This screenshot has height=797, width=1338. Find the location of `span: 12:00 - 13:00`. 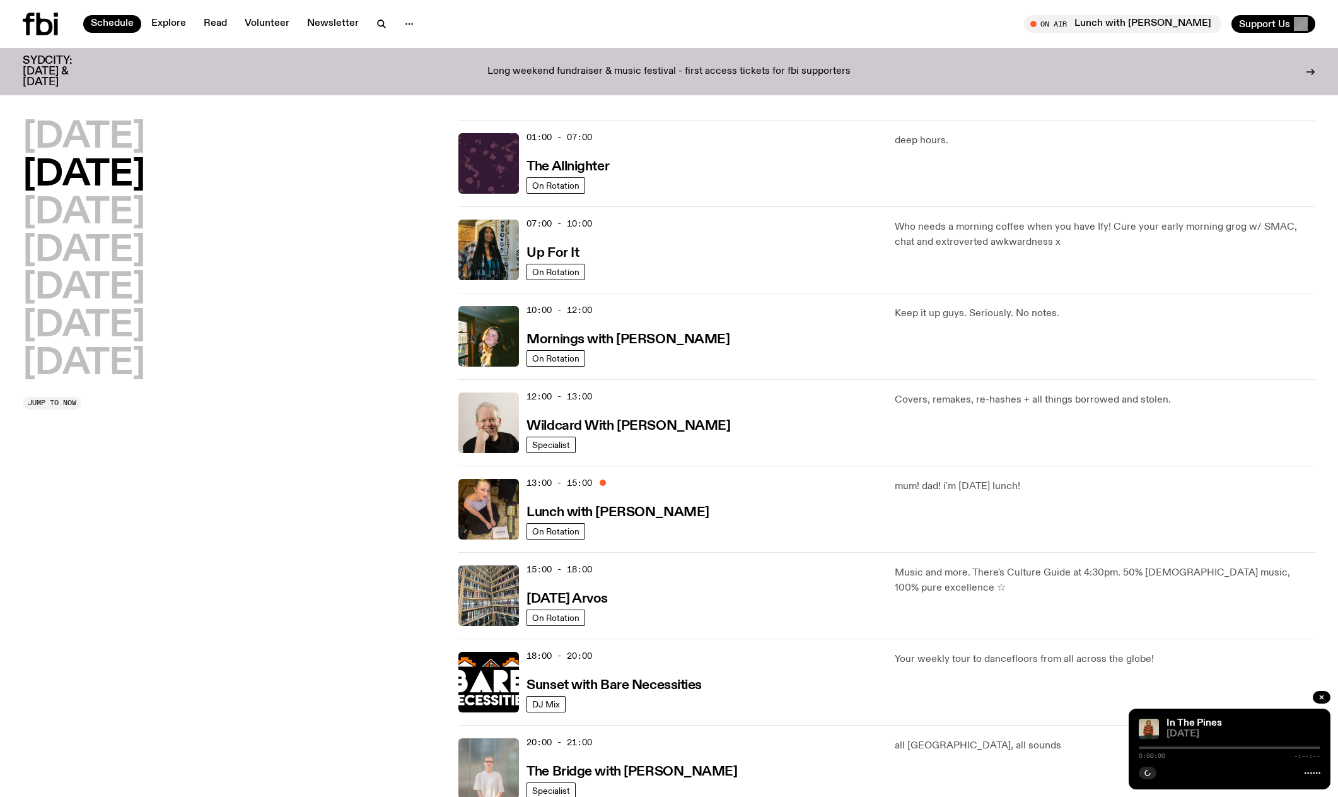

span: 12:00 - 13:00 is located at coordinates (559, 396).